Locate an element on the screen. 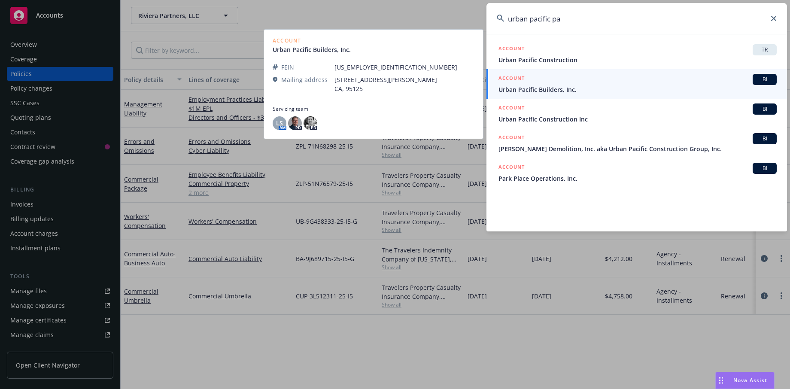 This screenshot has width=790, height=389. div: Drag to move is located at coordinates (720, 380).